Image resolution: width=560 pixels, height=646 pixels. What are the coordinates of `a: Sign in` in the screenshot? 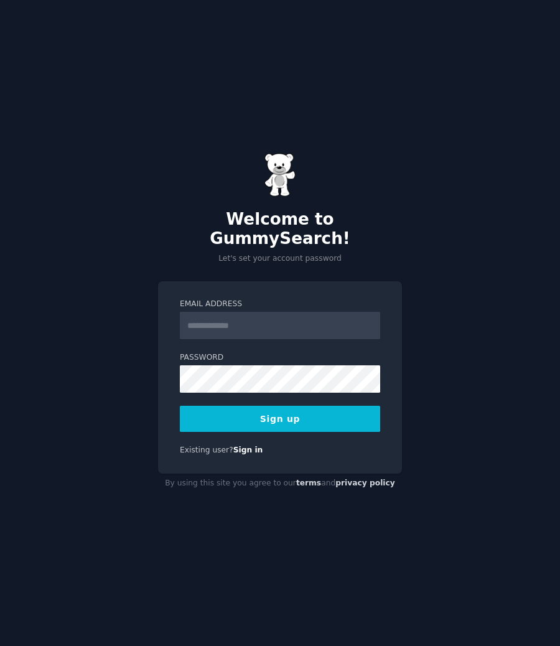 It's located at (248, 450).